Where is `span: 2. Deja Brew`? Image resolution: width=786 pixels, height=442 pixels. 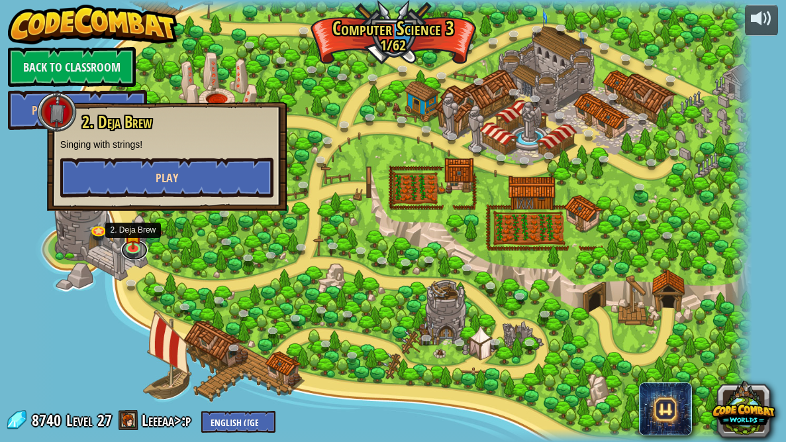 span: 2. Deja Brew is located at coordinates (117, 122).